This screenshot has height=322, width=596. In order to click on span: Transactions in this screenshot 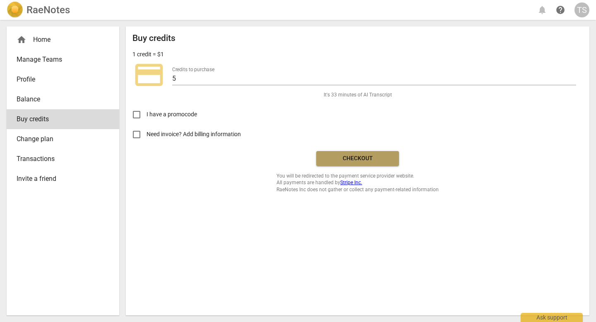, I will do `click(60, 159)`.